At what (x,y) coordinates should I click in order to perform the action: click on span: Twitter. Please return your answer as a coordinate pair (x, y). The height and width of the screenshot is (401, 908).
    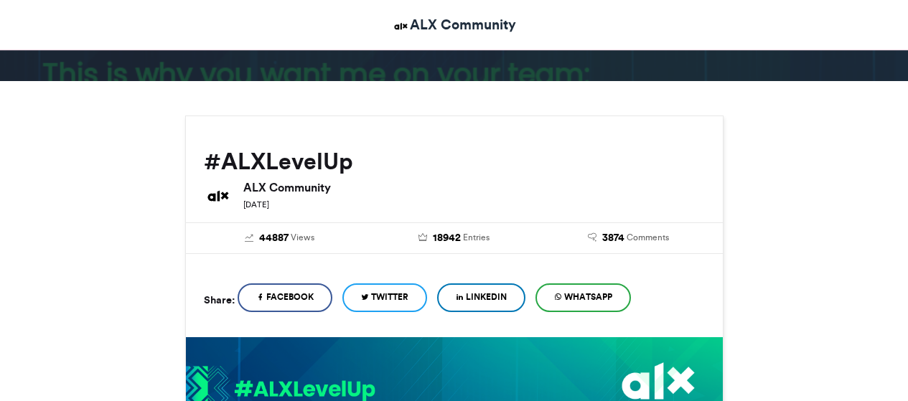
    Looking at the image, I should click on (390, 297).